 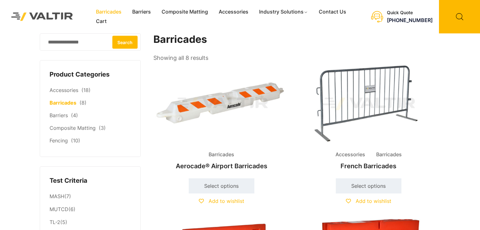 I want to click on a: BarricadesAerocade® Airport Barricades, so click(x=221, y=118).